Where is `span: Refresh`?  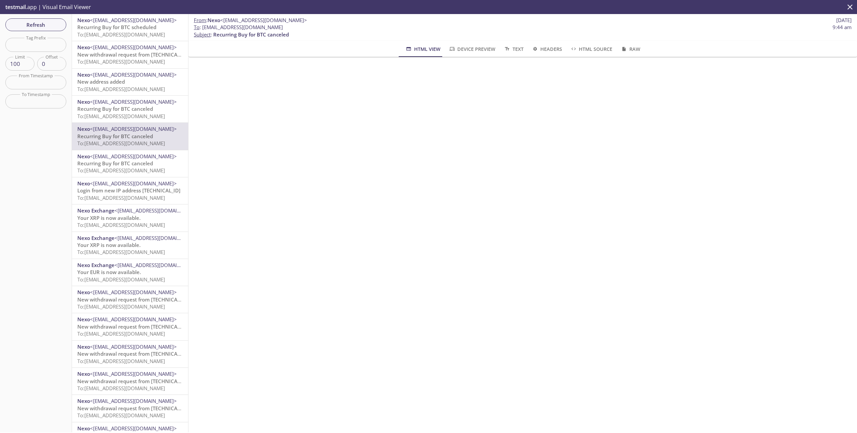 span: Refresh is located at coordinates (36, 25).